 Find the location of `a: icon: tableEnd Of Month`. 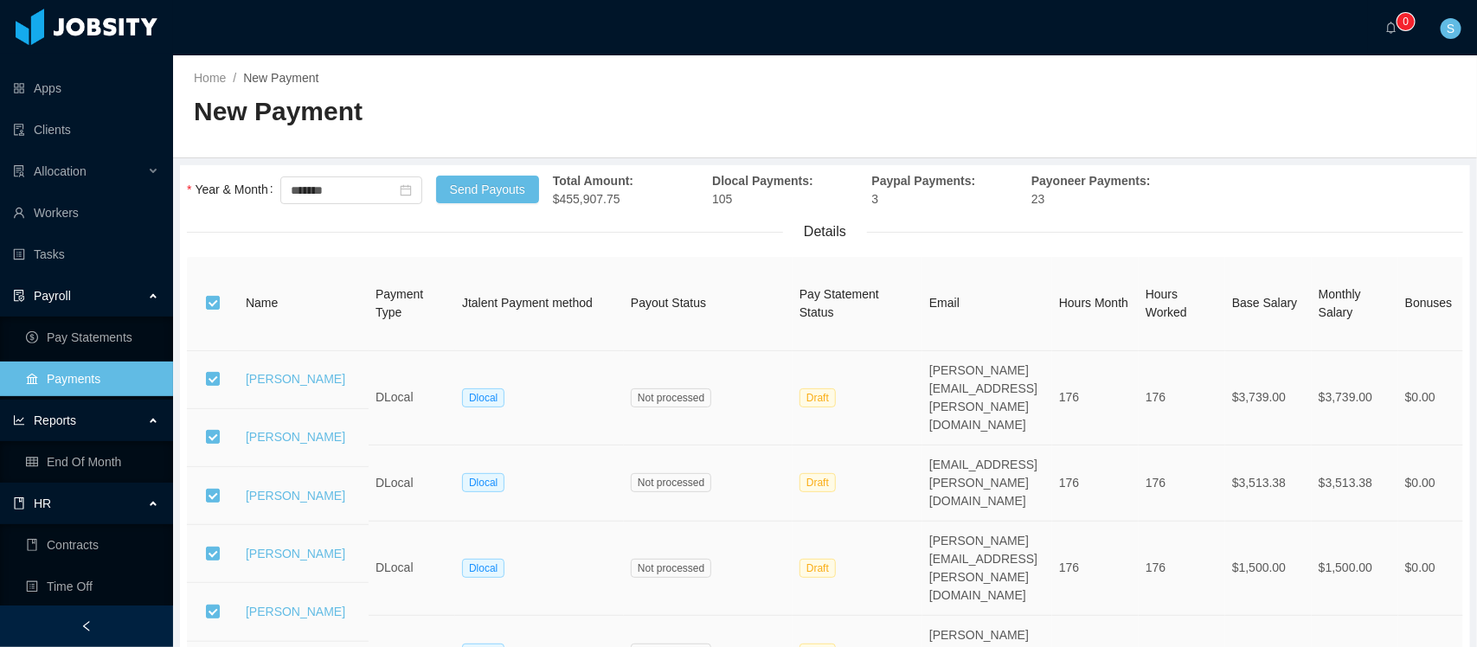

a: icon: tableEnd Of Month is located at coordinates (93, 462).